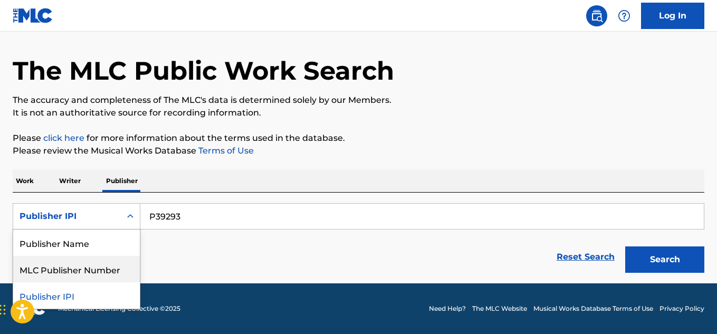  Describe the element at coordinates (358, 100) in the screenshot. I see `p: The accuracy and completeness of The MLC's data is determined solely by our Members.` at that location.